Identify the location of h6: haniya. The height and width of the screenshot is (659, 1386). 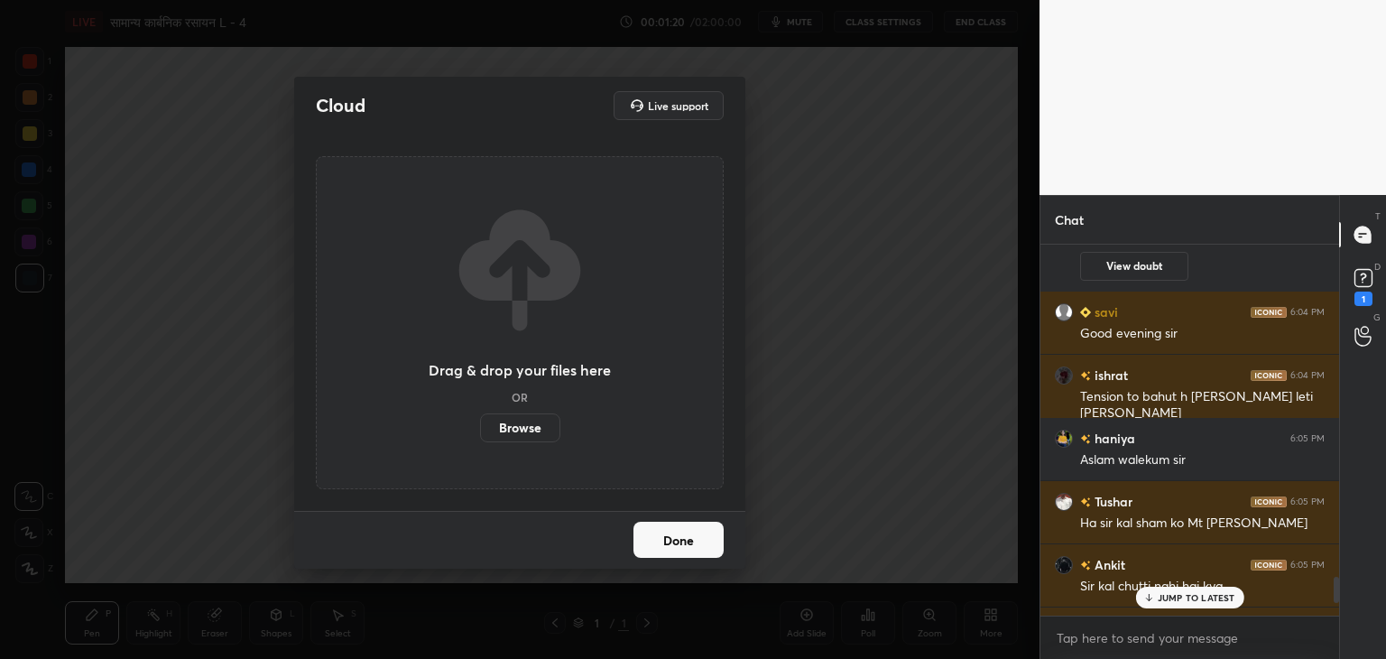
(1113, 438).